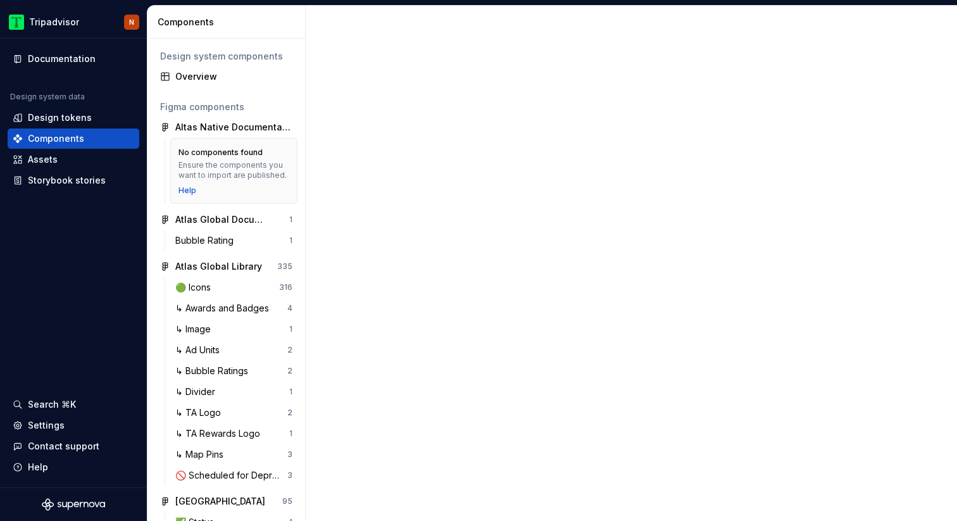 This screenshot has width=957, height=521. What do you see at coordinates (73, 505) in the screenshot?
I see `svg: Supernova Logo` at bounding box center [73, 505].